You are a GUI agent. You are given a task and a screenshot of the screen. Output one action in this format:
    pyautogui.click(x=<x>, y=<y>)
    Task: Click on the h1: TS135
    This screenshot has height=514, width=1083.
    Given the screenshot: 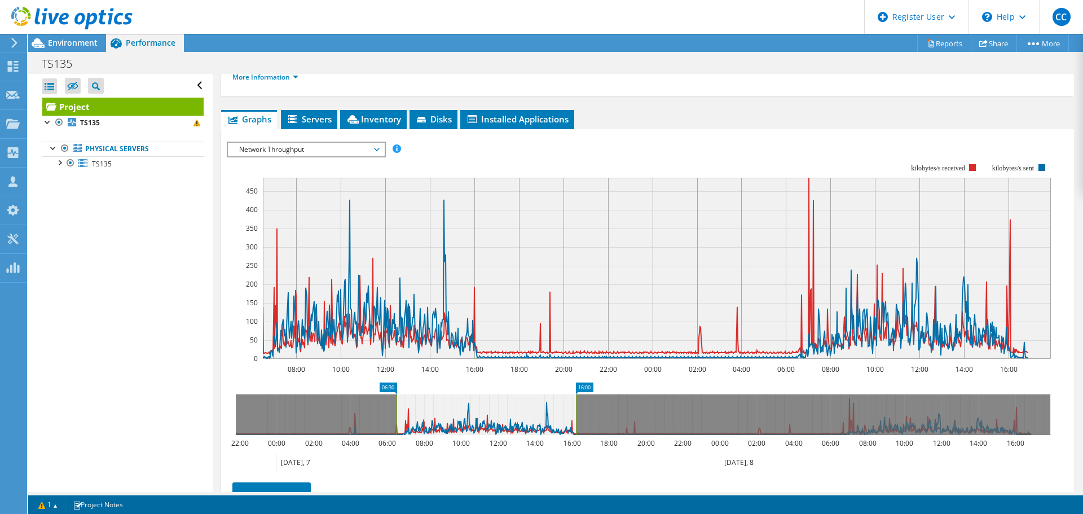 What is the action you would take?
    pyautogui.click(x=63, y=64)
    